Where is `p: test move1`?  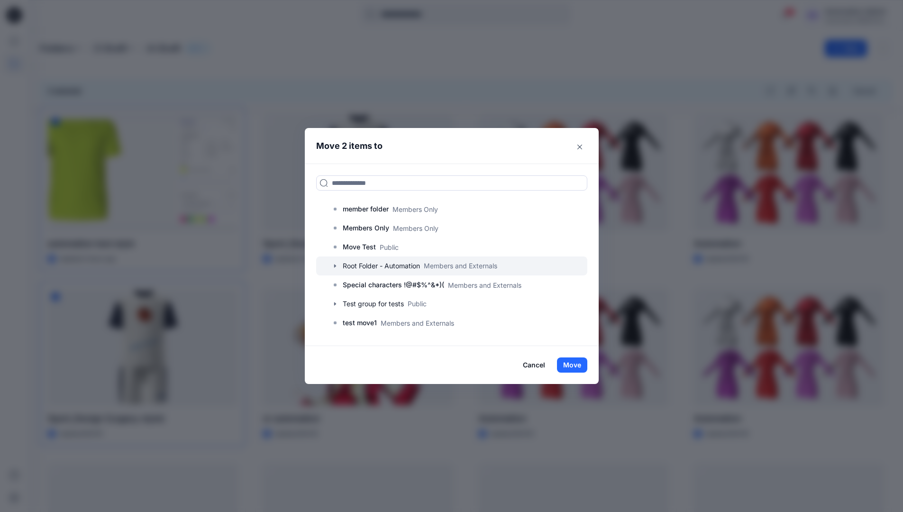
p: test move1 is located at coordinates (360, 323).